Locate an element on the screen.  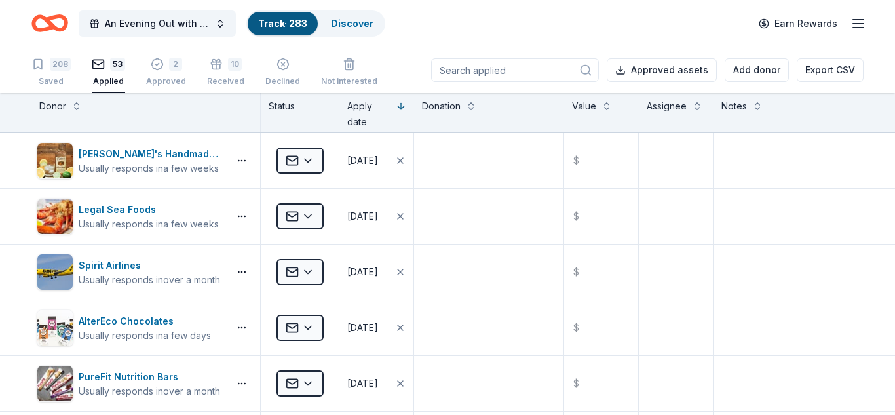
div: Applied is located at coordinates (108, 81).